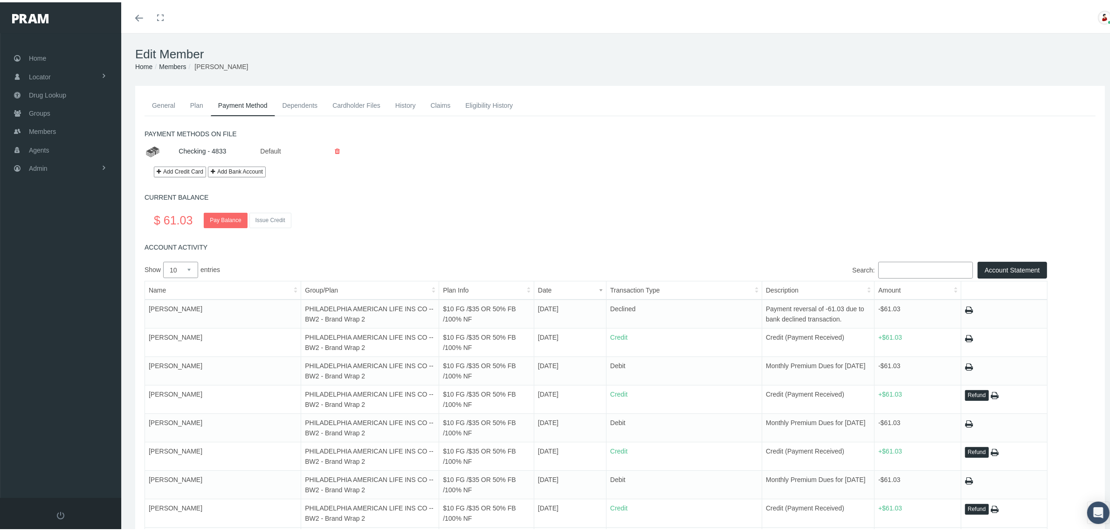  I want to click on span: Locator, so click(40, 75).